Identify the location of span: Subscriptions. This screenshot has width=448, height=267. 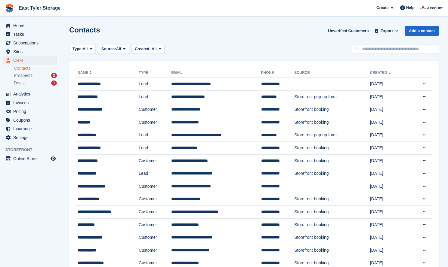
(31, 43).